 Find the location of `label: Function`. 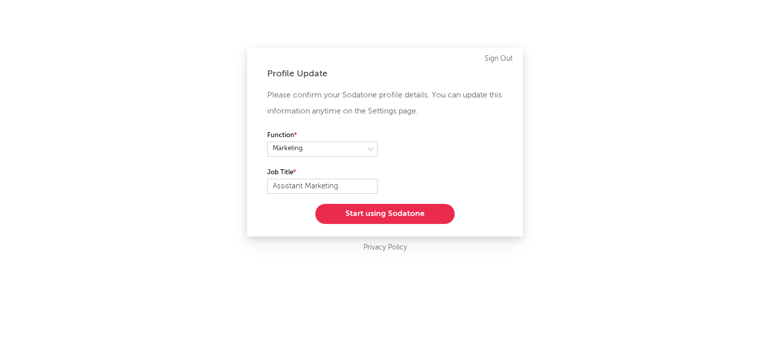

label: Function is located at coordinates (323, 135).